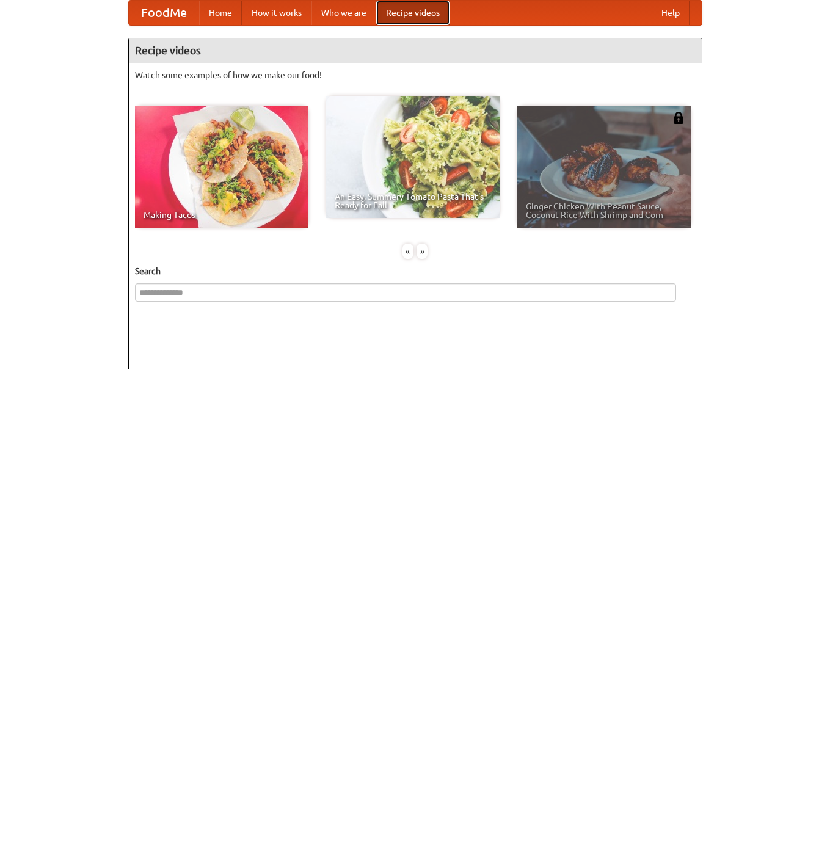 The height and width of the screenshot is (864, 830). Describe the element at coordinates (415, 51) in the screenshot. I see `h4: Recipe videos` at that location.